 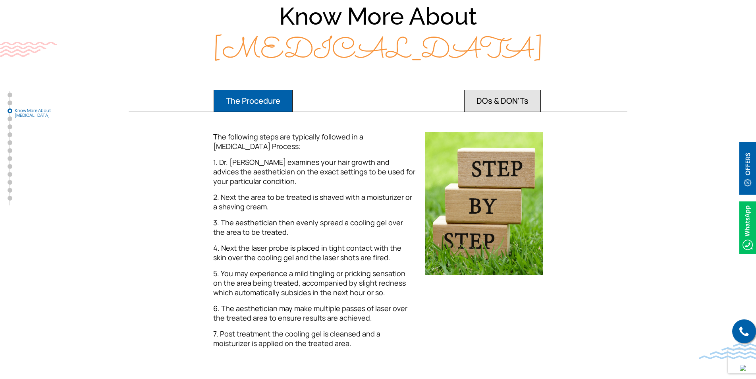 I want to click on span: 7. Post treatment the cooling gel is cleansed and a moisturizer is applied on the treated area., so click(x=297, y=338).